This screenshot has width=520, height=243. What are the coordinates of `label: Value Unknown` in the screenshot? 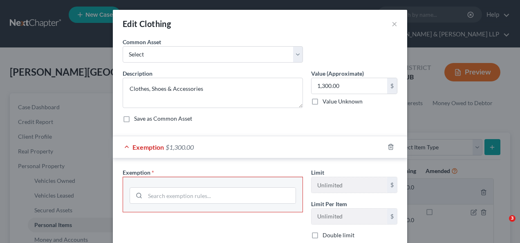 It's located at (342, 101).